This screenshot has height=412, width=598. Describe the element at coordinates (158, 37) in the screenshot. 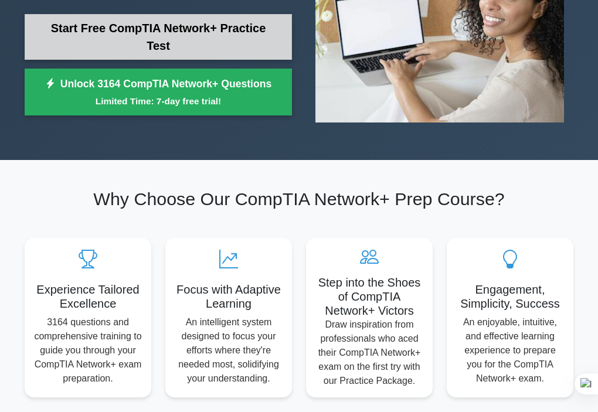

I see `a: Start Free CompTIA Network+ Practice Test` at that location.